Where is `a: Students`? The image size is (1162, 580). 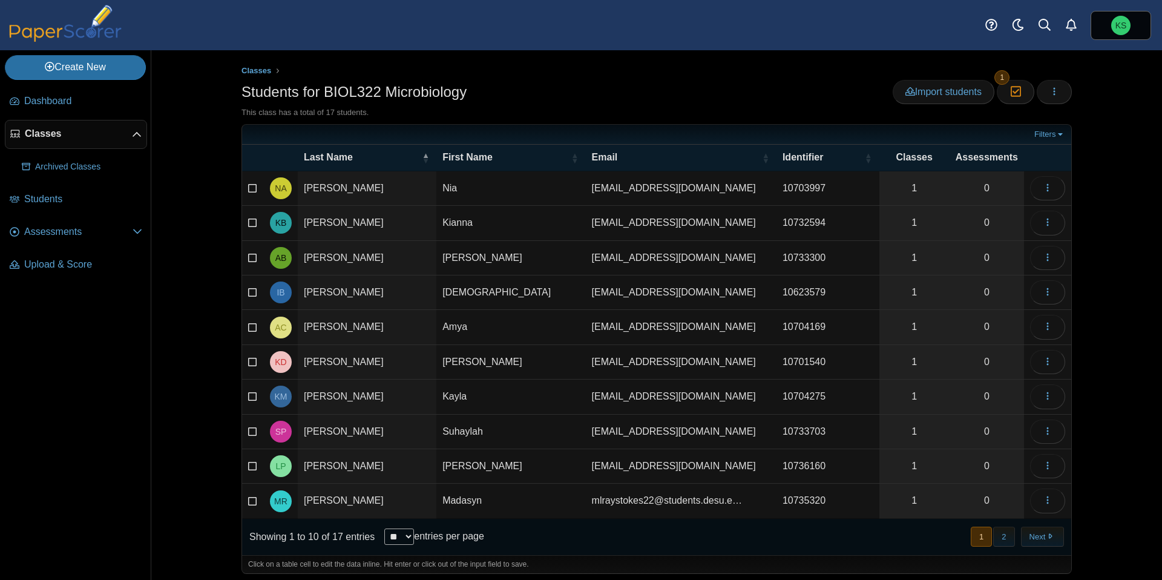 a: Students is located at coordinates (76, 200).